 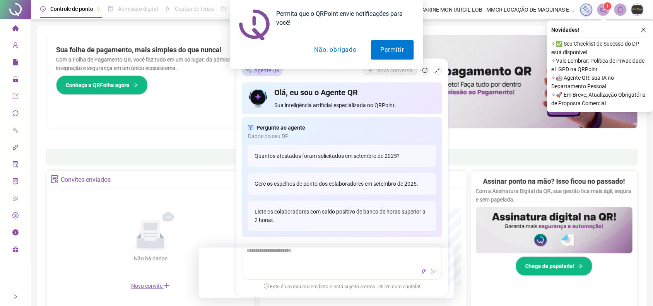 I want to click on div: Gere os espelhos de ponto dos colaboradores em setembro de 2025., so click(x=342, y=184).